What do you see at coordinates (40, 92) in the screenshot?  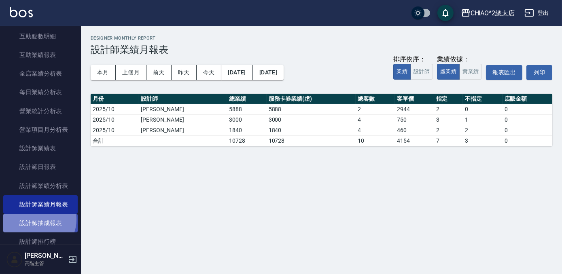 I see `a: 每日業績分析表` at bounding box center [40, 92].